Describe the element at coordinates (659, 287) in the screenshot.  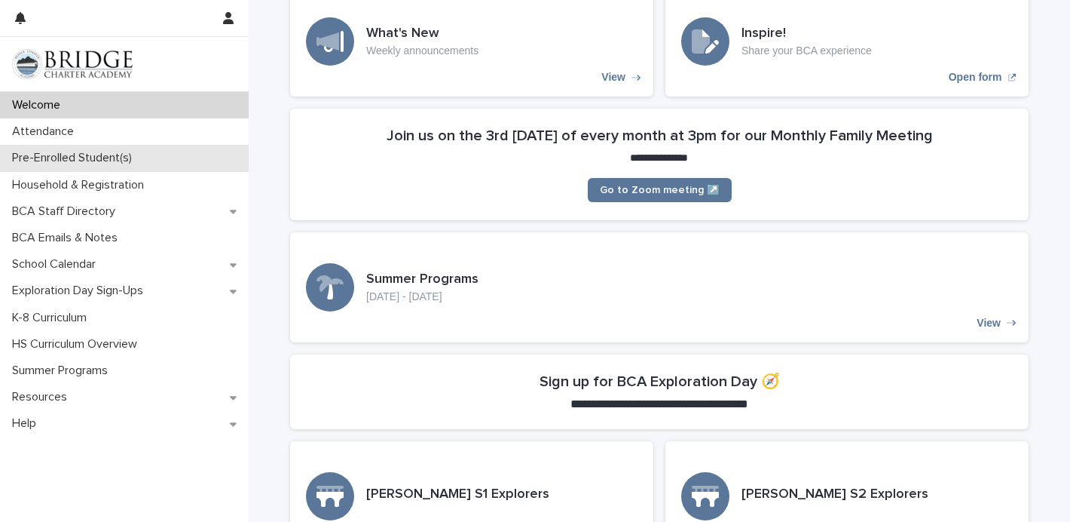
I see `a: View` at that location.